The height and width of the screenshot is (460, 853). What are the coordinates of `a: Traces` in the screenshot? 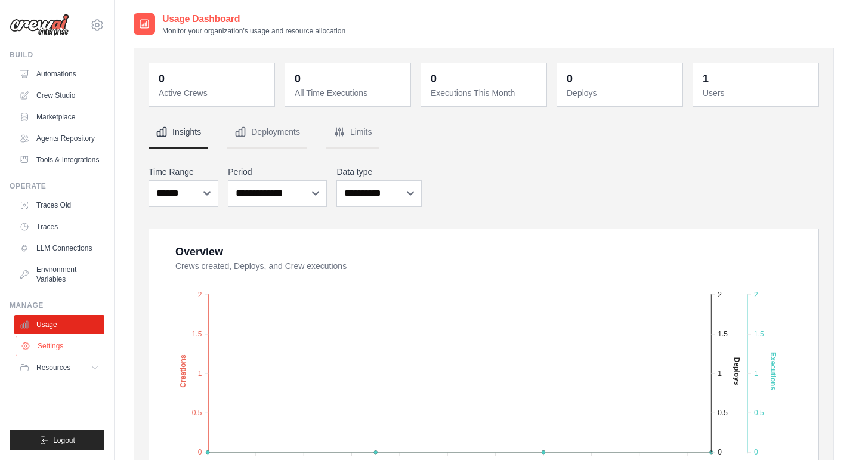 It's located at (59, 227).